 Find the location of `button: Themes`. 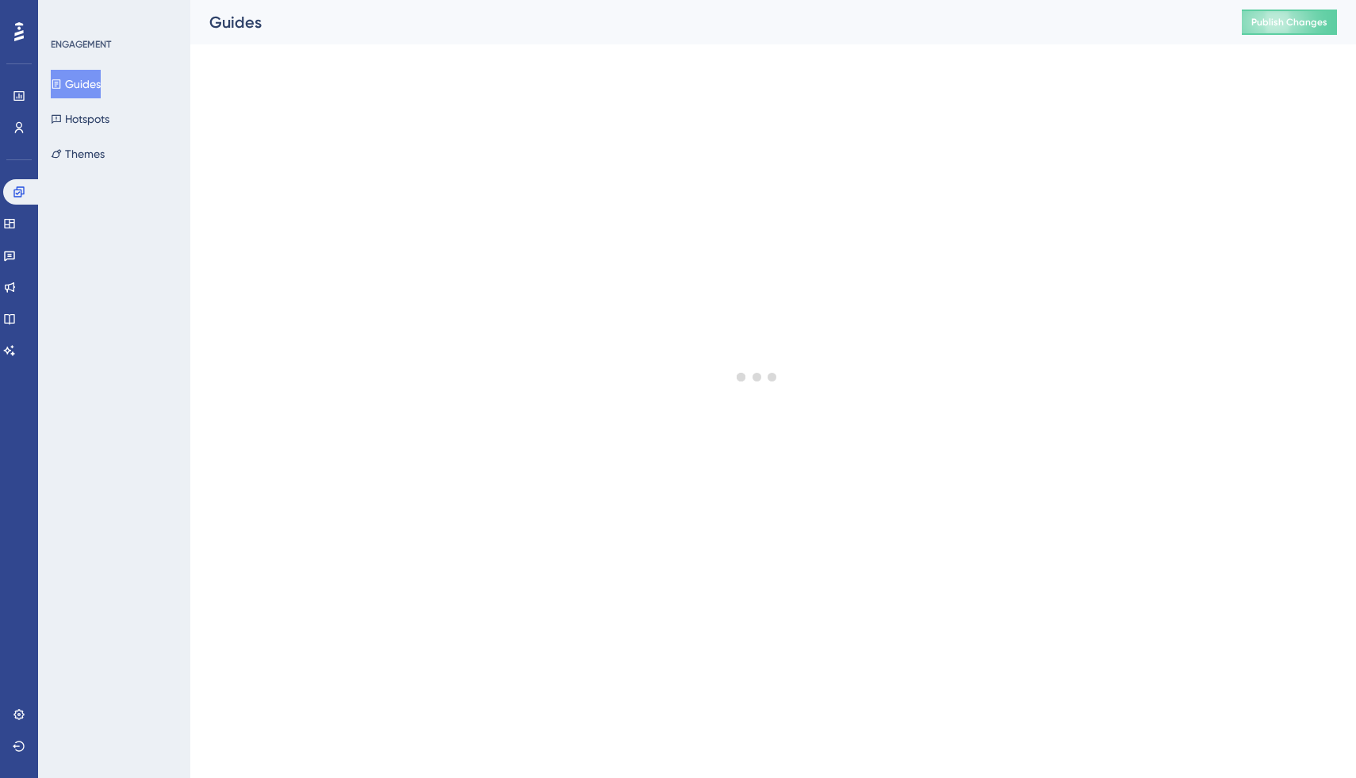

button: Themes is located at coordinates (78, 154).